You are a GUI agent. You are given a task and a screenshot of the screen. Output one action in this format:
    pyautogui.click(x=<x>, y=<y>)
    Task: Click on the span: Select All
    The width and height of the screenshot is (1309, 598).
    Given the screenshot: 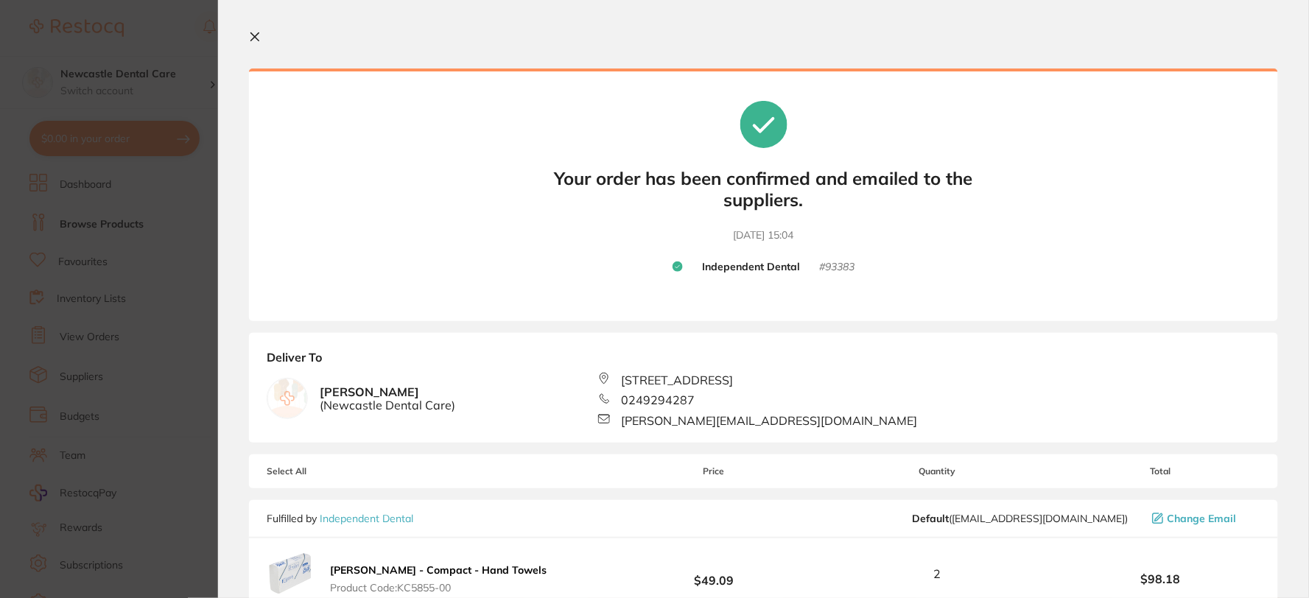 What is the action you would take?
    pyautogui.click(x=340, y=472)
    